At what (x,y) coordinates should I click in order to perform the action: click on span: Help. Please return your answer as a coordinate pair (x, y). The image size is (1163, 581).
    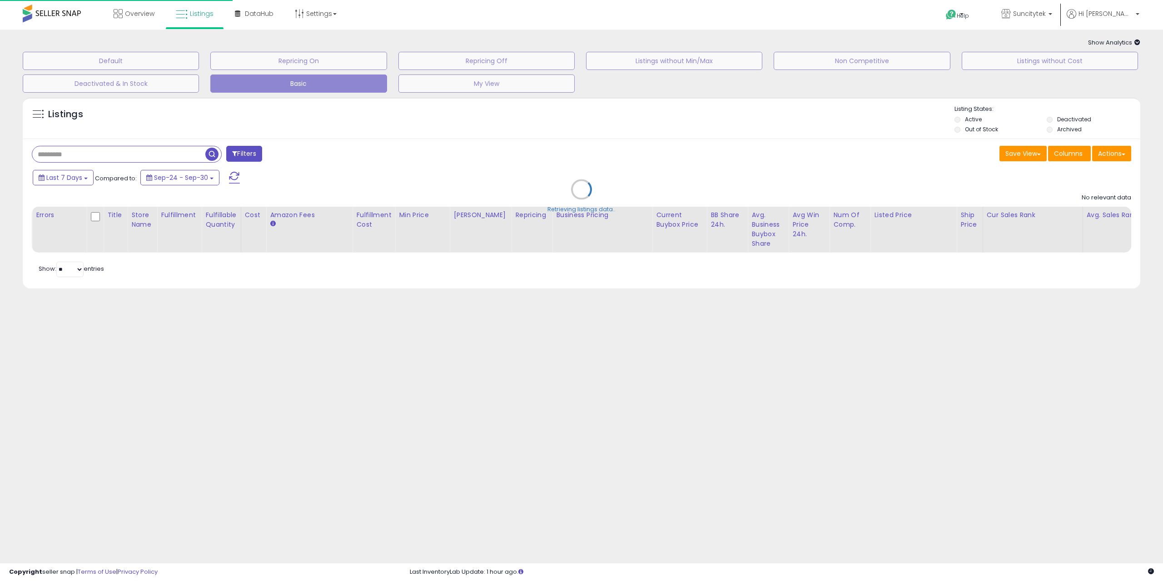
    Looking at the image, I should click on (962, 15).